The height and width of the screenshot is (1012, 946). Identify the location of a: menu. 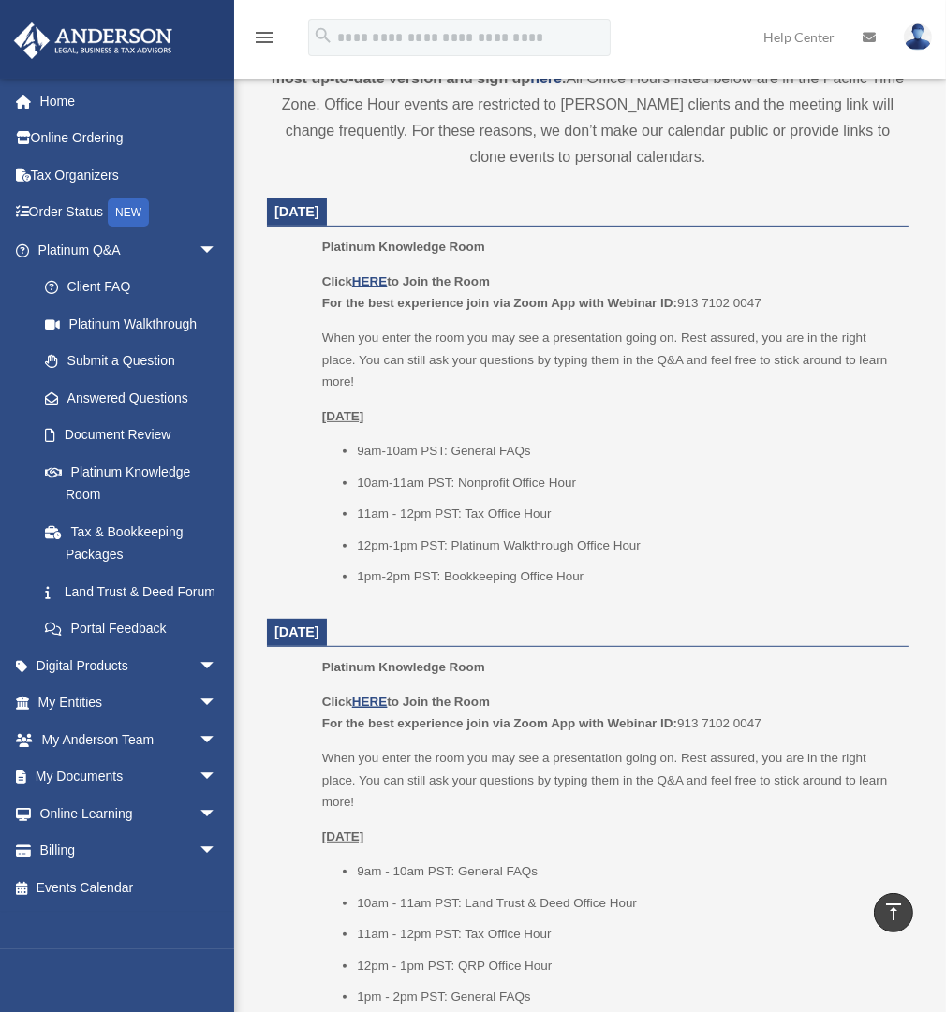
(264, 40).